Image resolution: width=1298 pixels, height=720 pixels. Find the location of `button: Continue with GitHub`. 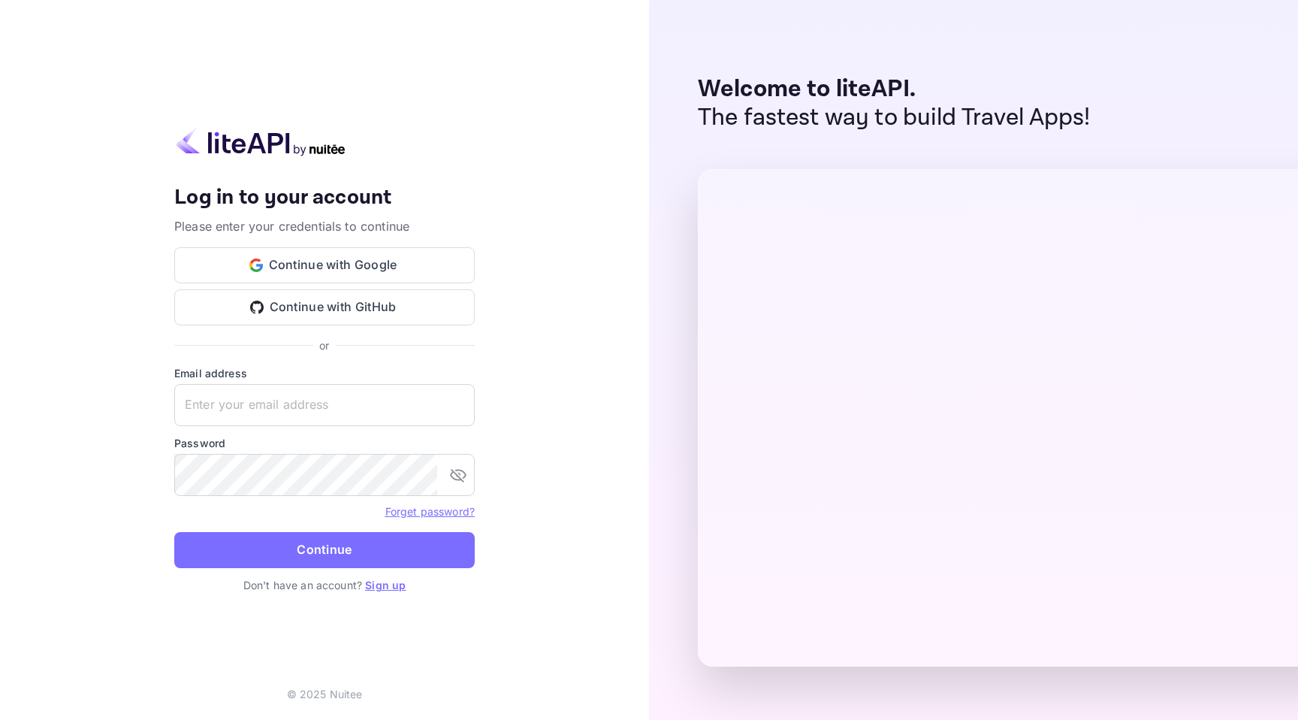

button: Continue with GitHub is located at coordinates (324, 307).